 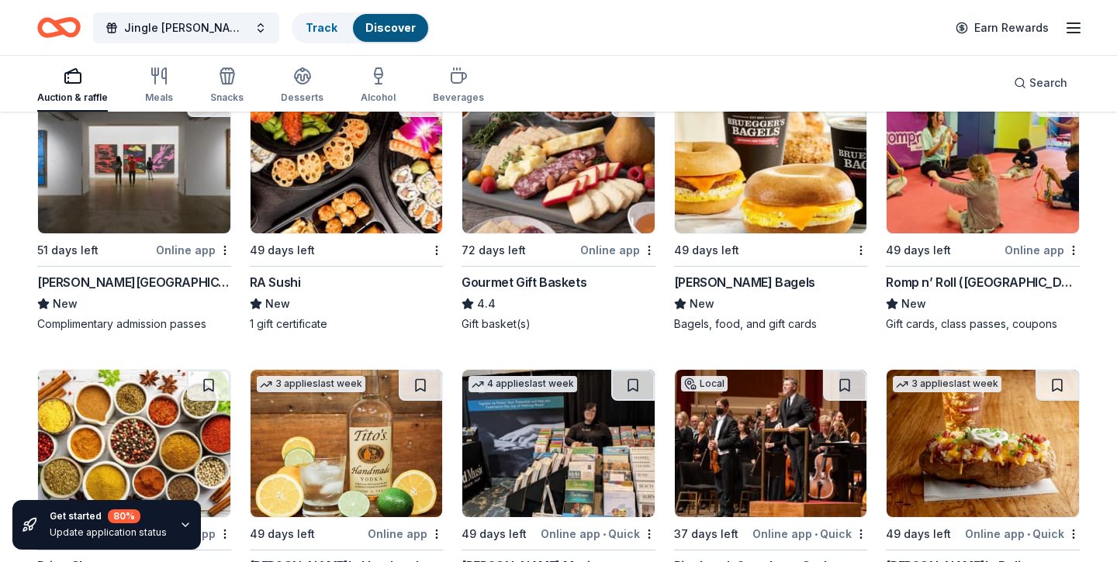 I want to click on a: Image for RA Sushi49 days leftRA SushiNew1 gift certificate, so click(x=347, y=209).